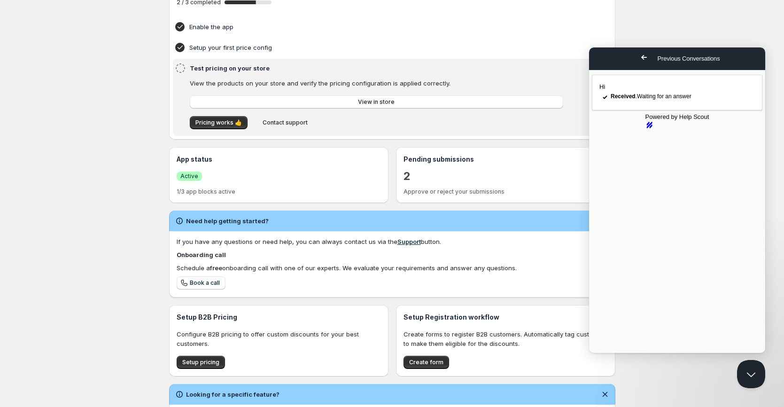 The width and height of the screenshot is (784, 407). Describe the element at coordinates (506, 339) in the screenshot. I see `p: Create forms to register B2B customers. Automatically tag customer to make them eligible for the ...` at that location.